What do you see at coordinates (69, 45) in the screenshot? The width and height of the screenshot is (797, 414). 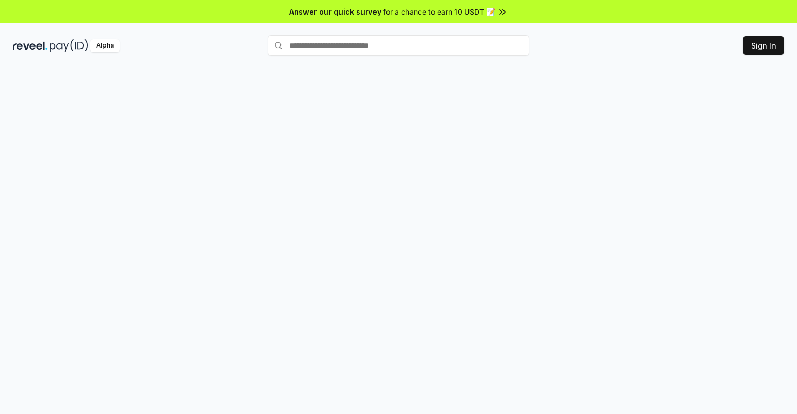 I see `img: pay_id` at bounding box center [69, 45].